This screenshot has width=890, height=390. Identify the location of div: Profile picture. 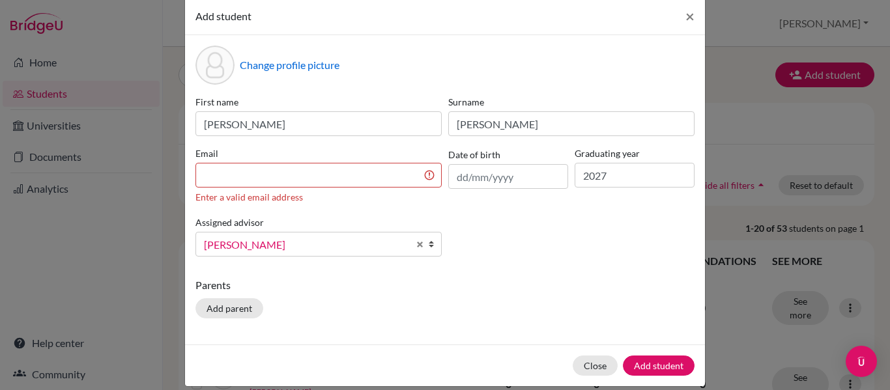
(215, 65).